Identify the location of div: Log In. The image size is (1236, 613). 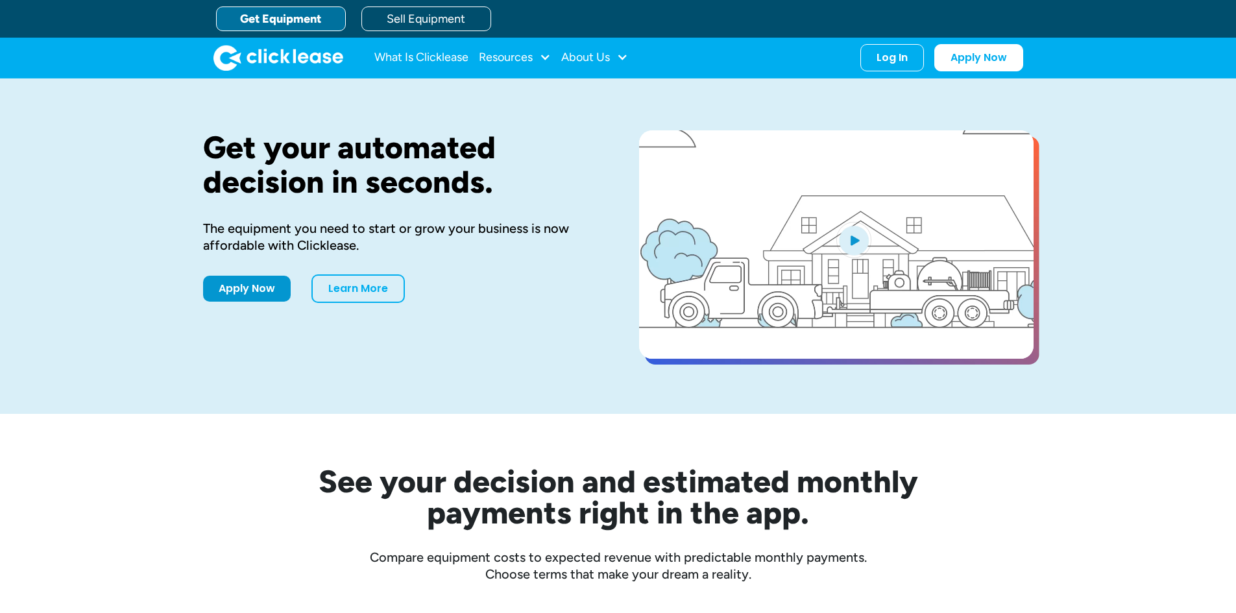
(892, 58).